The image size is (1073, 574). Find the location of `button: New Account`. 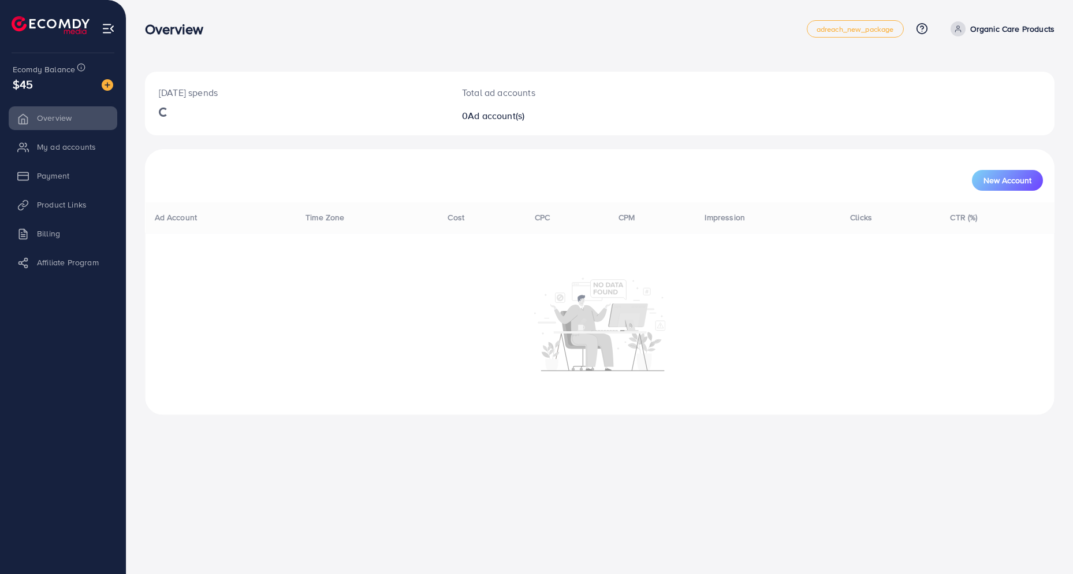

button: New Account is located at coordinates (1008, 180).